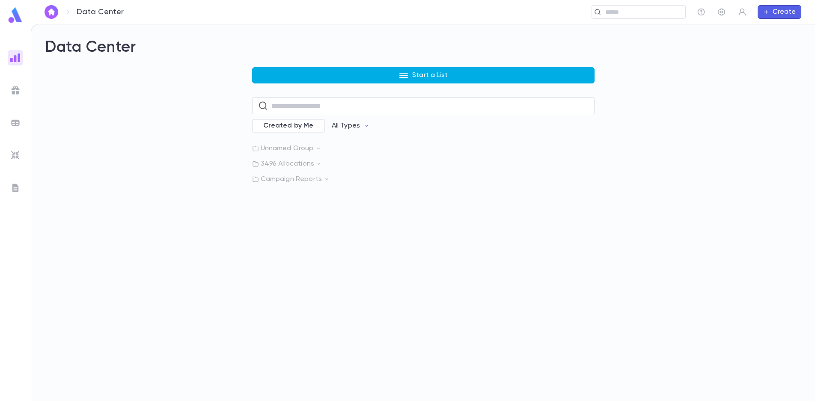 This screenshot has height=401, width=815. Describe the element at coordinates (780, 12) in the screenshot. I see `button: Create` at that location.